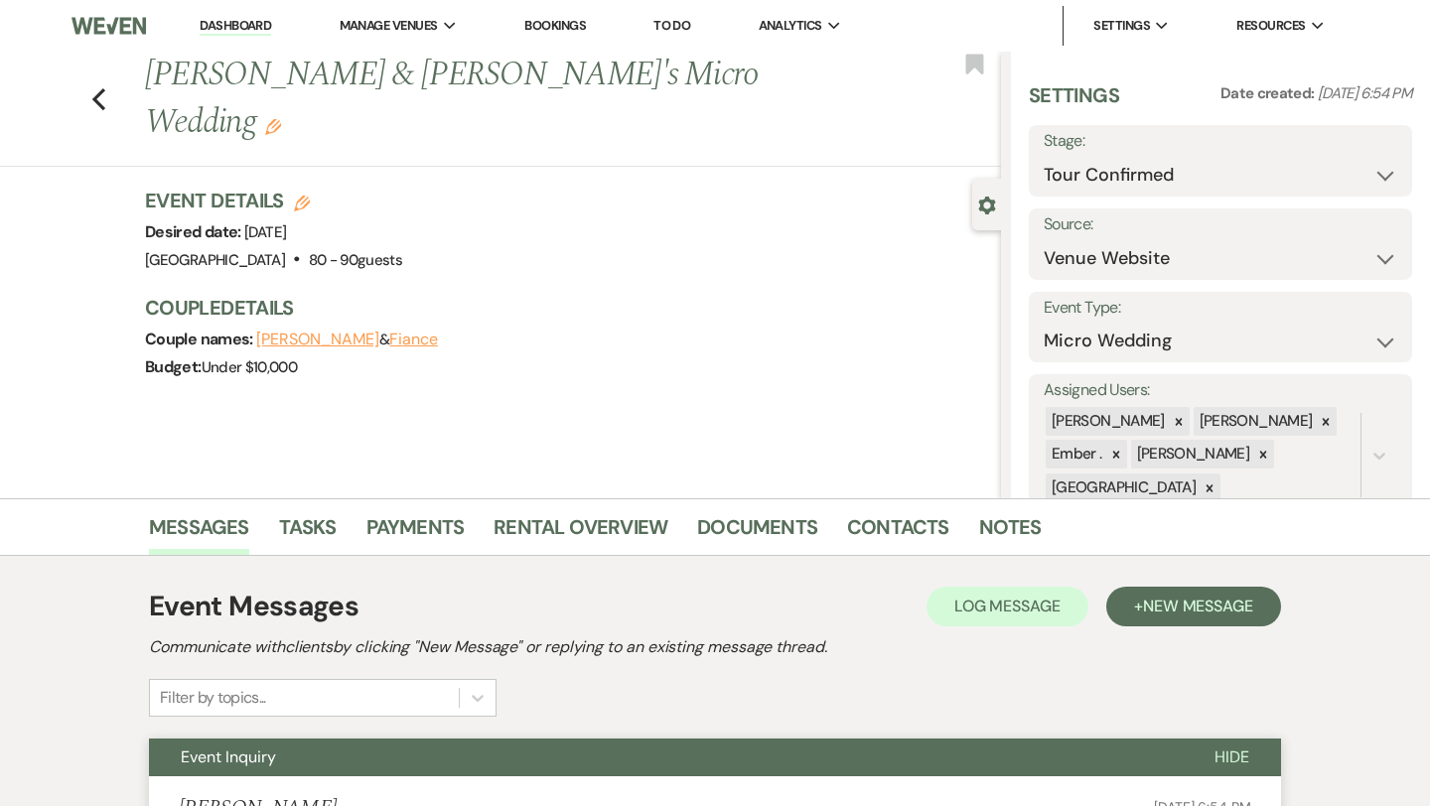  I want to click on div: Ember ., so click(1075, 454).